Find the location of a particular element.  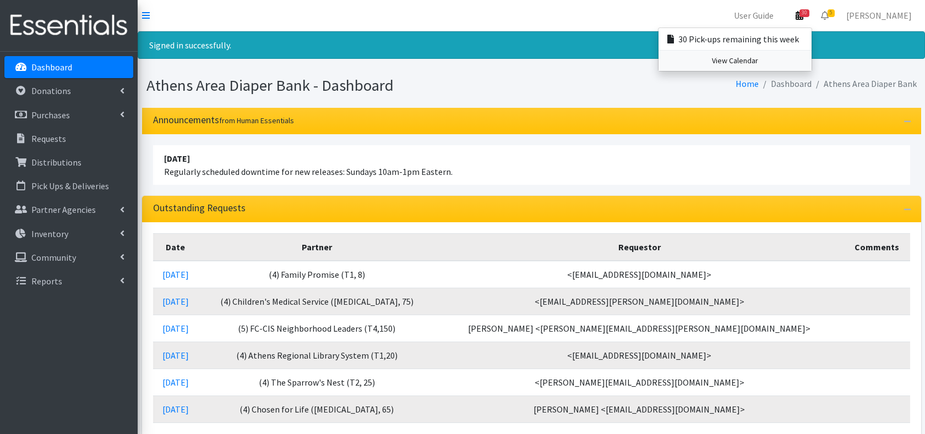

p: Community is located at coordinates (53, 258).